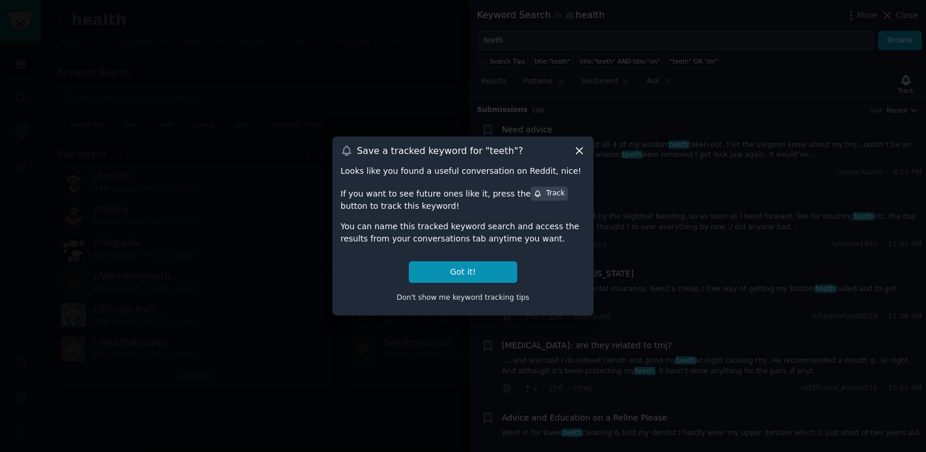 The image size is (926, 452). I want to click on div: If you want to see future ones like it, press the button to track this keyword!, so click(463, 199).